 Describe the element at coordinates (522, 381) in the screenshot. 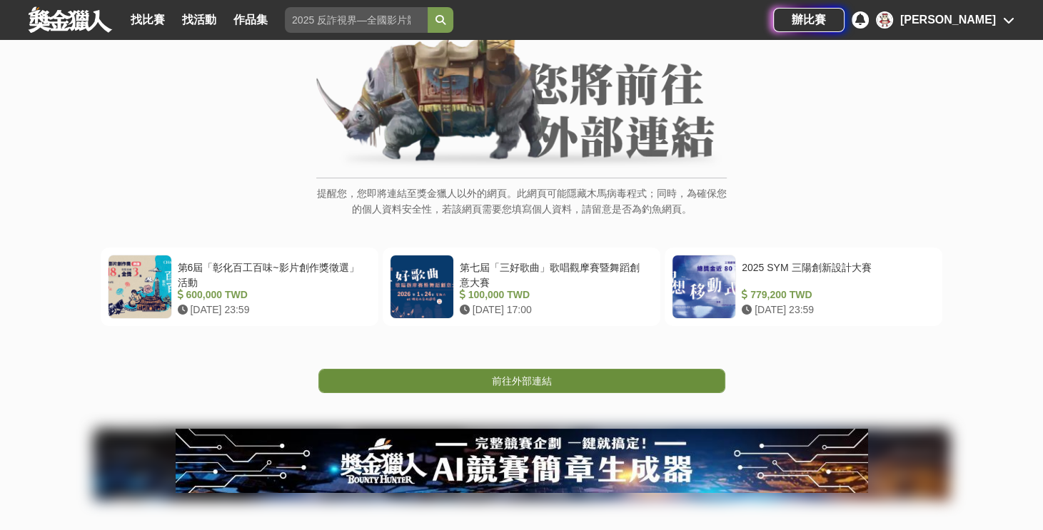

I see `a: 前往外部連結` at that location.